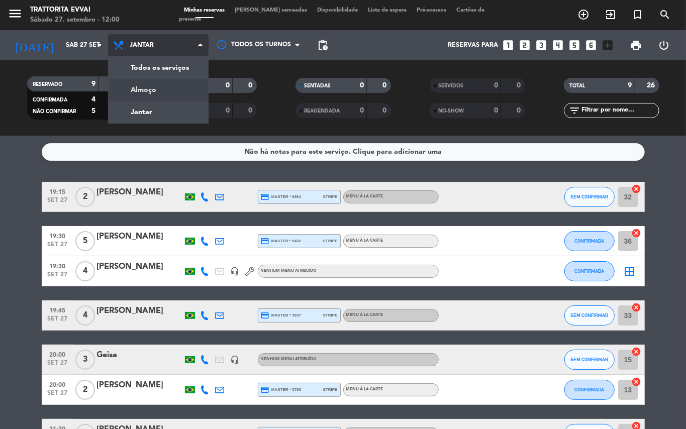 This screenshot has width=686, height=429. What do you see at coordinates (575, 111) in the screenshot?
I see `i: filter_list` at bounding box center [575, 111].